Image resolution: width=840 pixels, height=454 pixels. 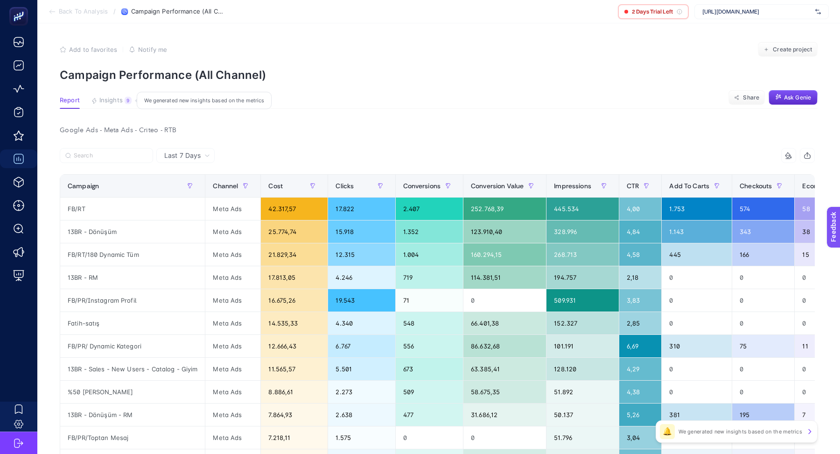 What do you see at coordinates (429, 346) in the screenshot?
I see `div: 556` at bounding box center [429, 346].